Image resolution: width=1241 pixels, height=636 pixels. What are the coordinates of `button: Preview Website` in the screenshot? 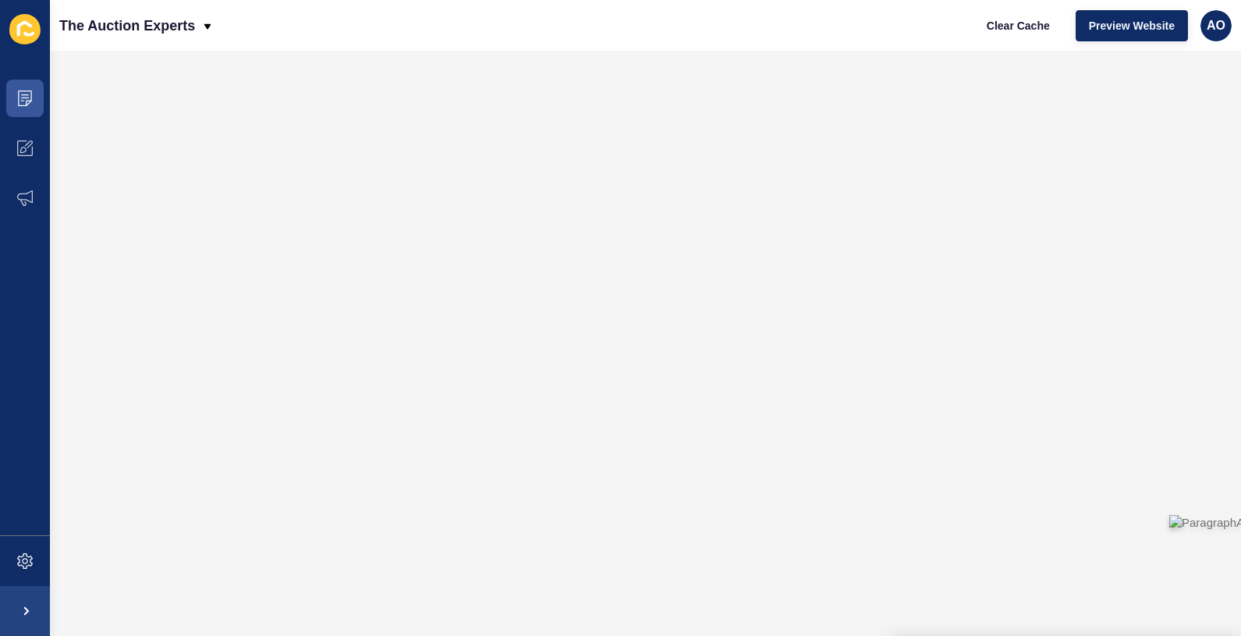 It's located at (1132, 26).